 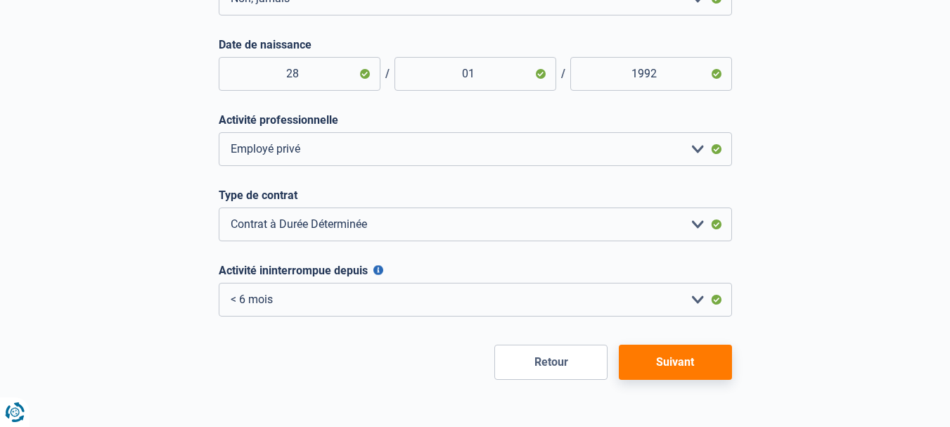 What do you see at coordinates (475, 270) in the screenshot?
I see `label: Activité ininterrompue depuis` at bounding box center [475, 270].